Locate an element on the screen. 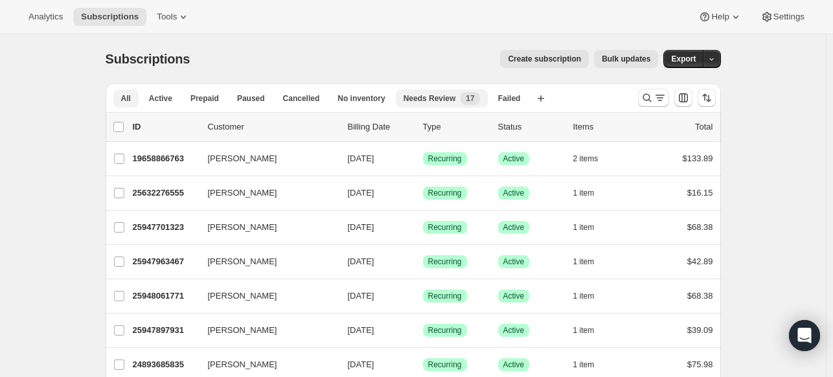  span: Subscriptions is located at coordinates (148, 59).